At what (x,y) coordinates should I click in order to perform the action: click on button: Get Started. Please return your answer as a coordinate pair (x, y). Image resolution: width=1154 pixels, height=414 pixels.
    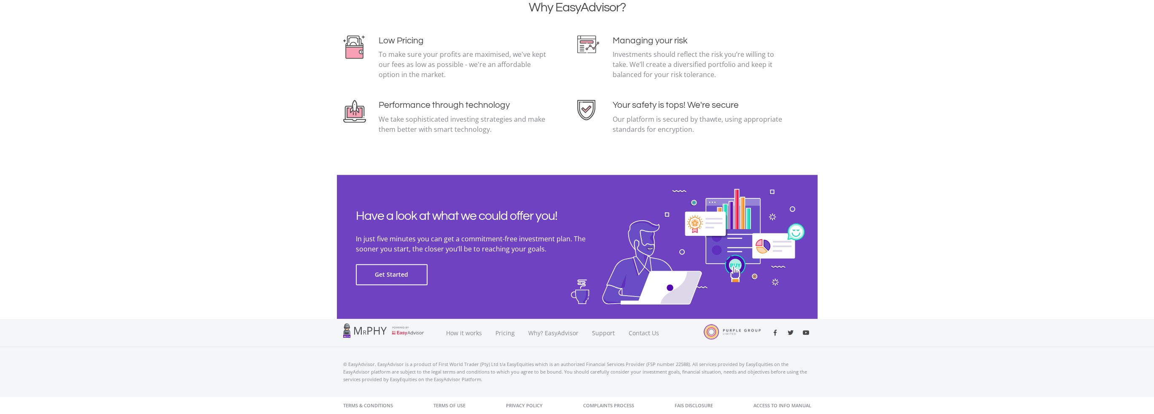
    Looking at the image, I should click on (392, 275).